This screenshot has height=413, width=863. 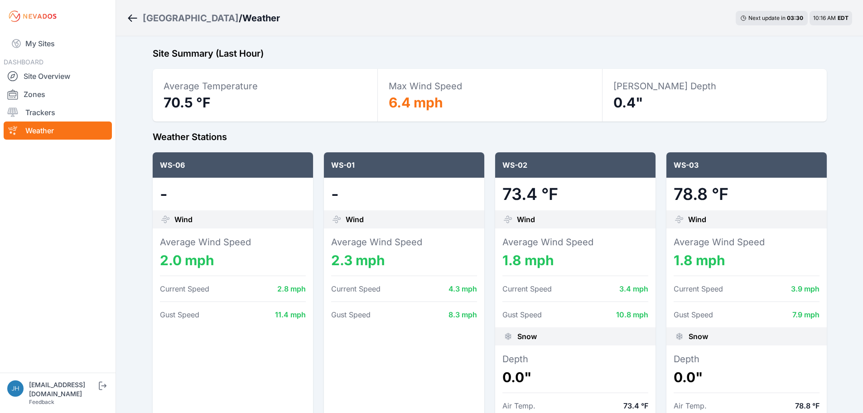 I want to click on span: DASHBOARD, so click(x=24, y=62).